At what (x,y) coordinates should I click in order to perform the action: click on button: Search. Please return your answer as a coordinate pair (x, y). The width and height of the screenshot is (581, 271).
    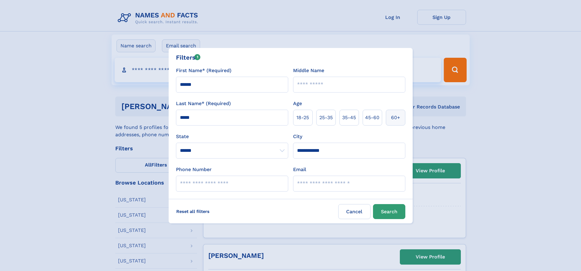
    Looking at the image, I should click on (389, 211).